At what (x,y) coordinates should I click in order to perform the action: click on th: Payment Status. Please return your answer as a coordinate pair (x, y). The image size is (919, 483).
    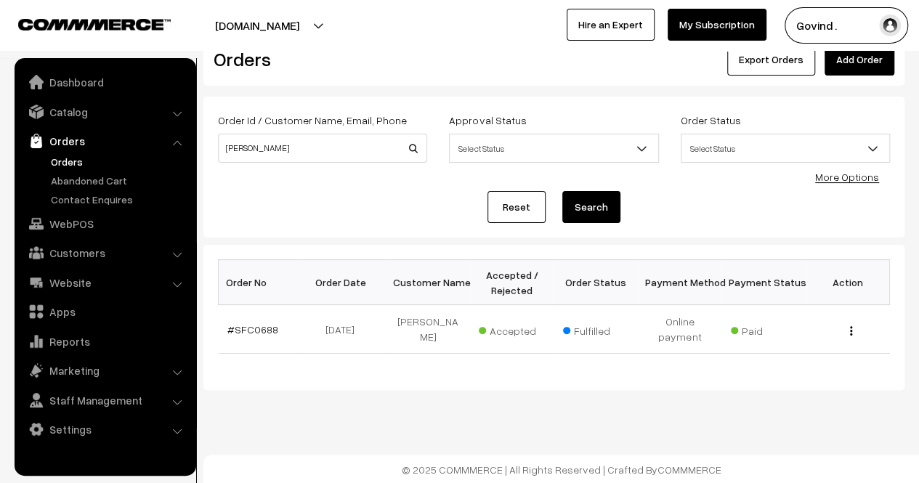
    Looking at the image, I should click on (764, 283).